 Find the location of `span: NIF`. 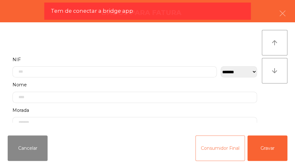

span: NIF is located at coordinates (17, 60).